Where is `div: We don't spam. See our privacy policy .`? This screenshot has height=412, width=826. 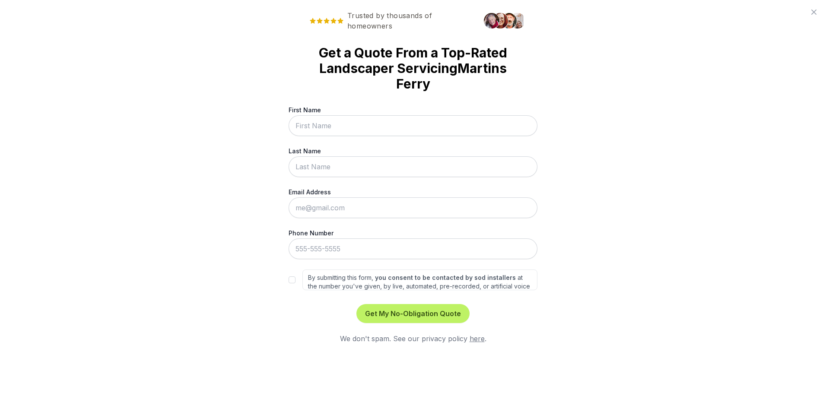 div: We don't spam. See our privacy policy . is located at coordinates (413, 339).